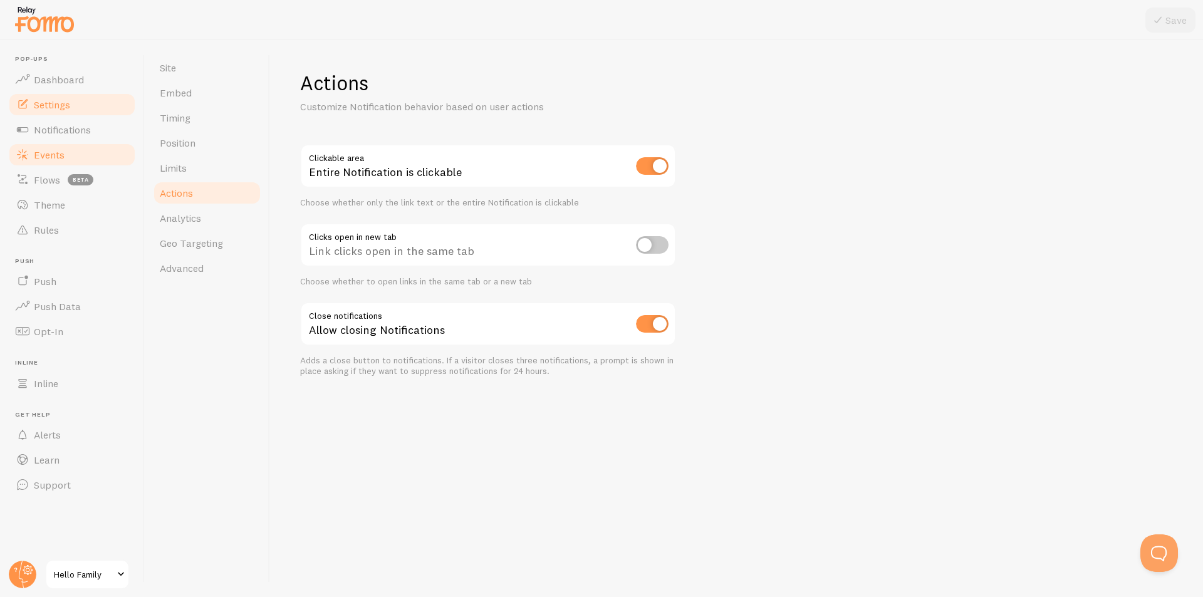  Describe the element at coordinates (46, 230) in the screenshot. I see `span: Rules` at that location.